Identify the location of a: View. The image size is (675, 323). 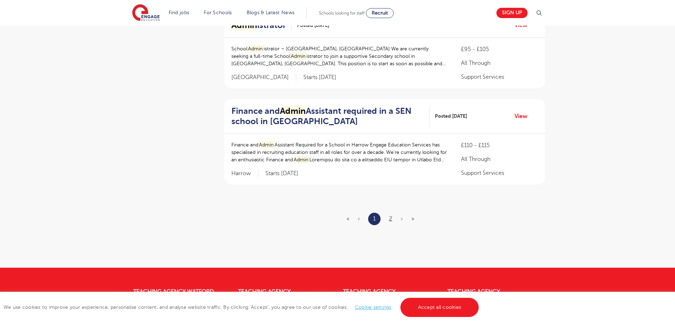
(523, 116).